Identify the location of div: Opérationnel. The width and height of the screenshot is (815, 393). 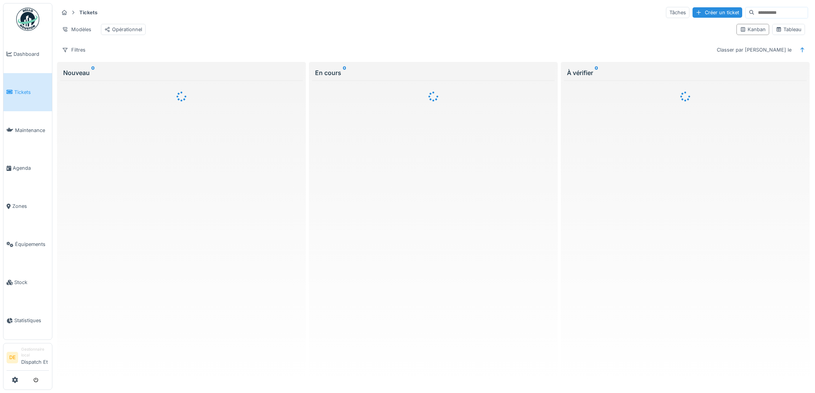
(123, 29).